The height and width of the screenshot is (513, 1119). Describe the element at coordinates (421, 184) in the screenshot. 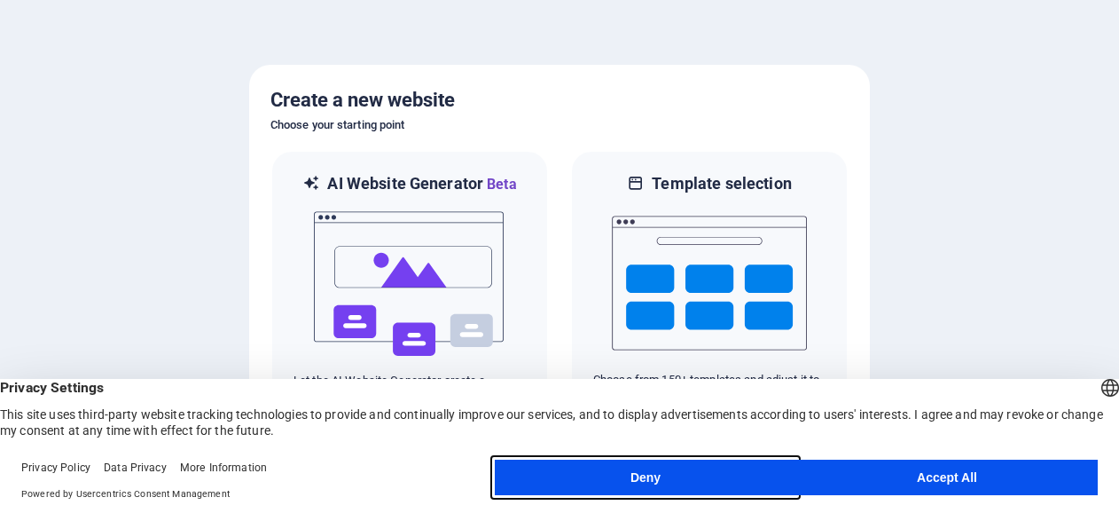

I see `h6: AI Website Generator` at that location.